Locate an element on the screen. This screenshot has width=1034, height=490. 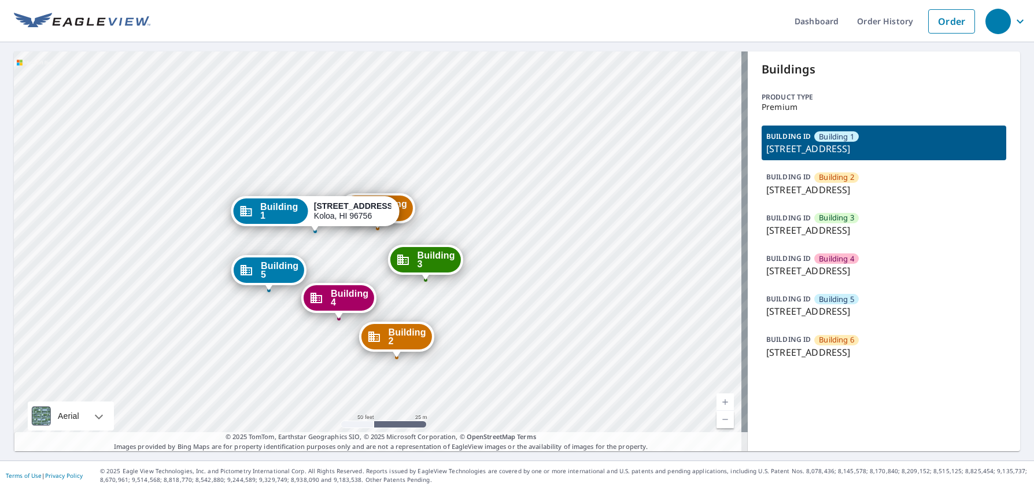
div: Dropped pin, building Building 1, Commercial property, 2373 Ho'ohu Road Koloa, HI 96756 is located at coordinates (315, 214).